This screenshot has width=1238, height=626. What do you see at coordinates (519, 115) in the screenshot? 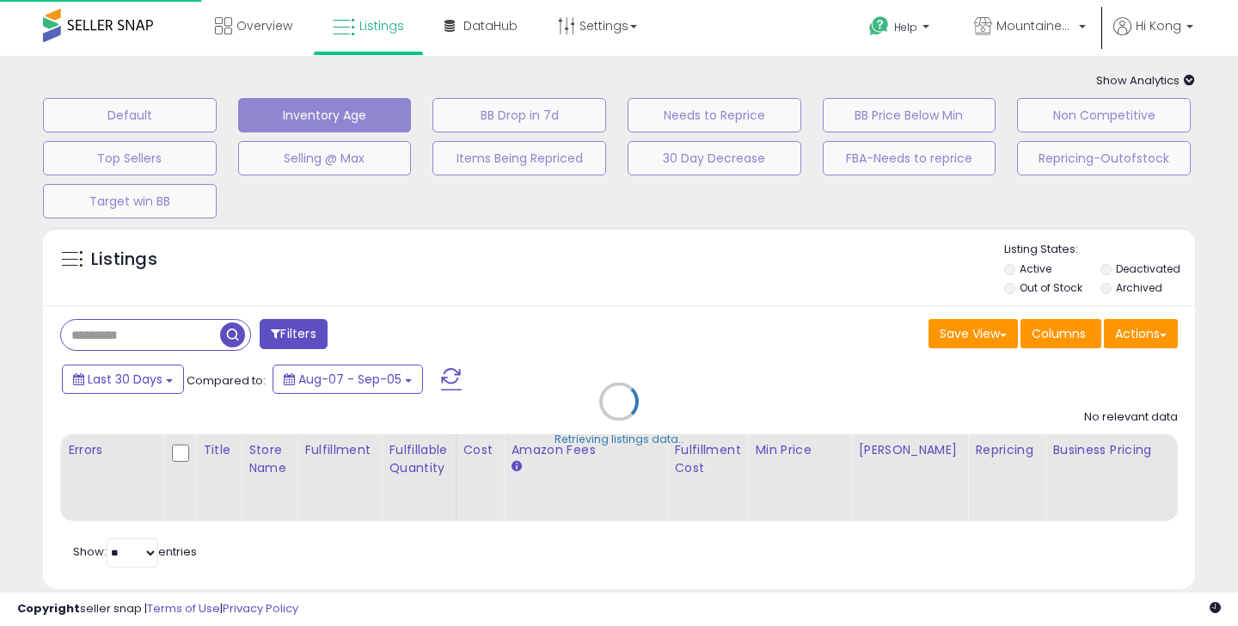
I see `button: BB Drop in 7d` at bounding box center [519, 115].